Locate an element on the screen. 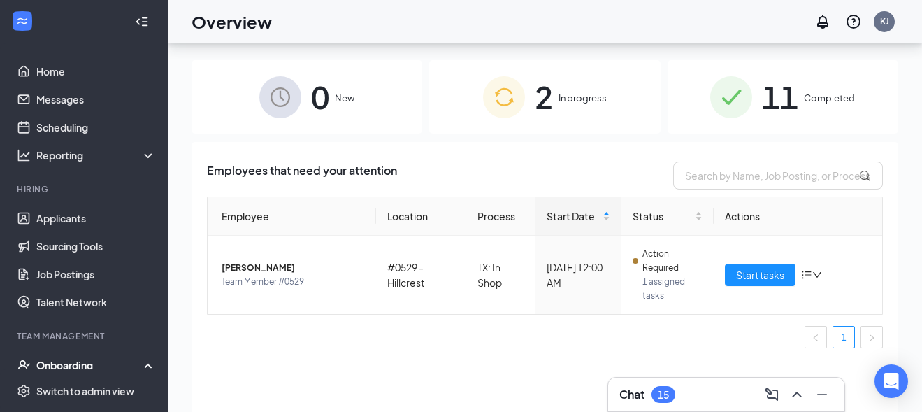  span: Employees that need your attention is located at coordinates (302, 175).